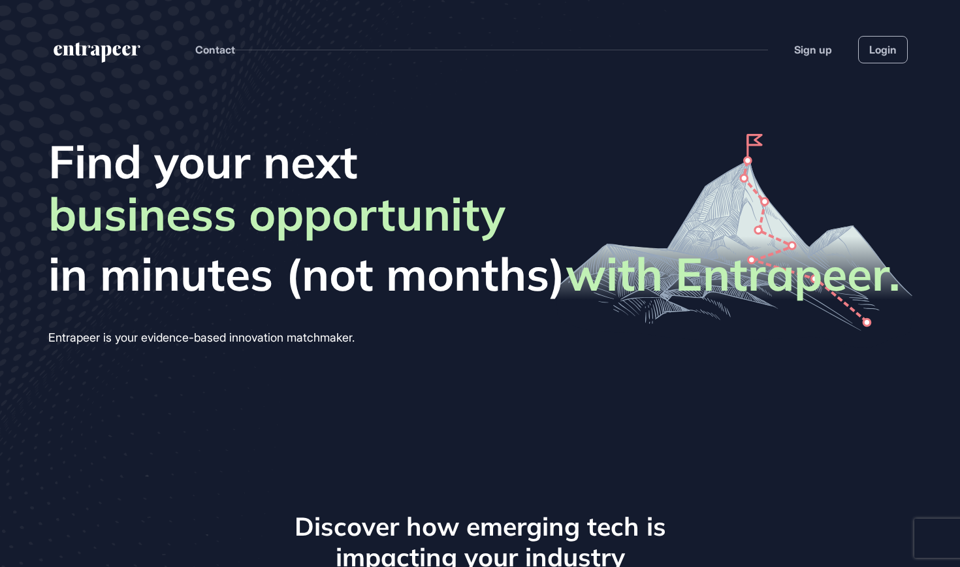 This screenshot has width=960, height=567. I want to click on h3: Discover how emerging tech is, so click(480, 527).